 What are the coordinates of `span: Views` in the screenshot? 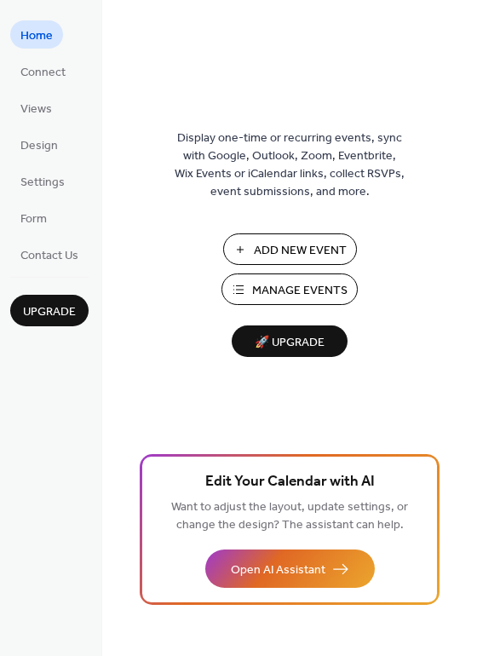 It's located at (36, 109).